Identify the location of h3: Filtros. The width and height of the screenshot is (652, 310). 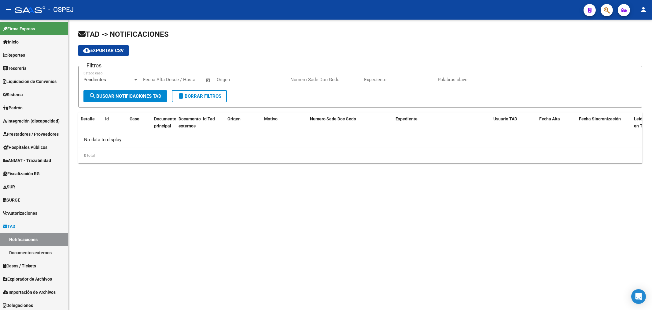
(94, 65).